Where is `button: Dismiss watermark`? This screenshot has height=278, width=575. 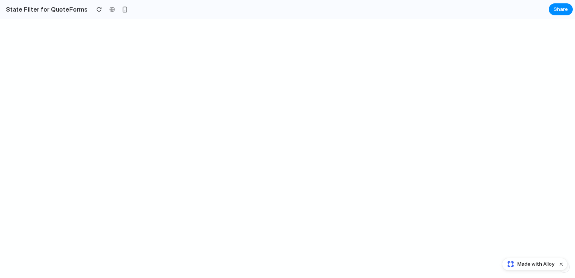 button: Dismiss watermark is located at coordinates (561, 264).